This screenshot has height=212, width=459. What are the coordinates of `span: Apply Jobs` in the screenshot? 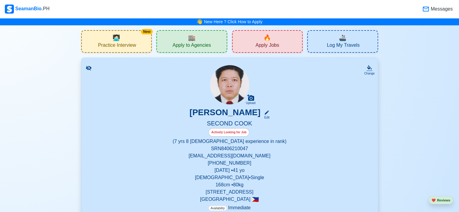 It's located at (267, 46).